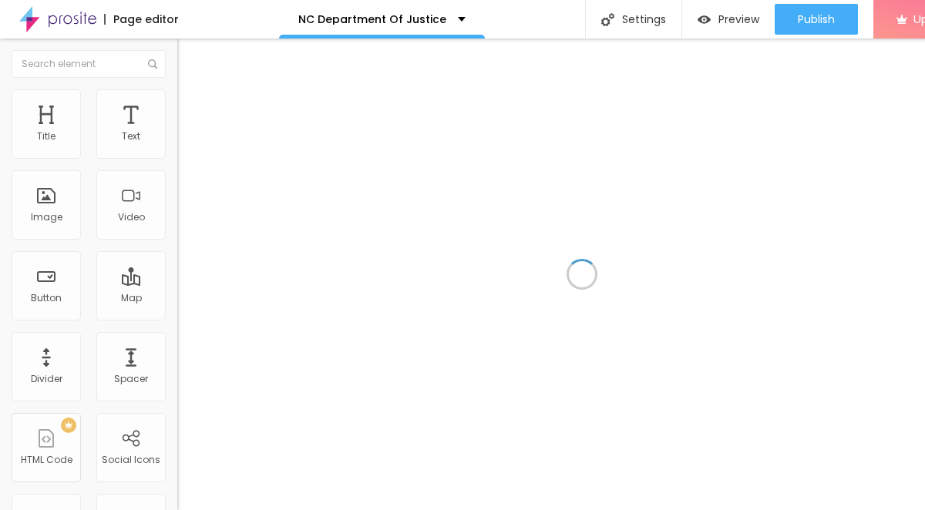 The width and height of the screenshot is (925, 510). I want to click on div: Map, so click(131, 298).